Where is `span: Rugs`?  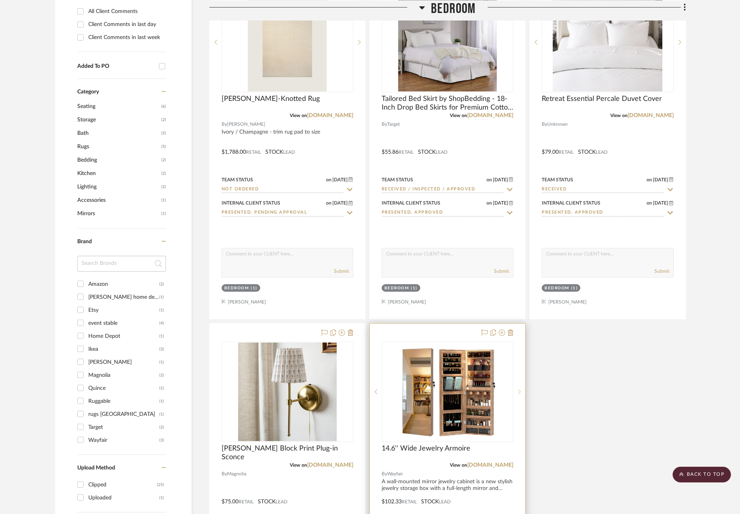
span: Rugs is located at coordinates (118, 147).